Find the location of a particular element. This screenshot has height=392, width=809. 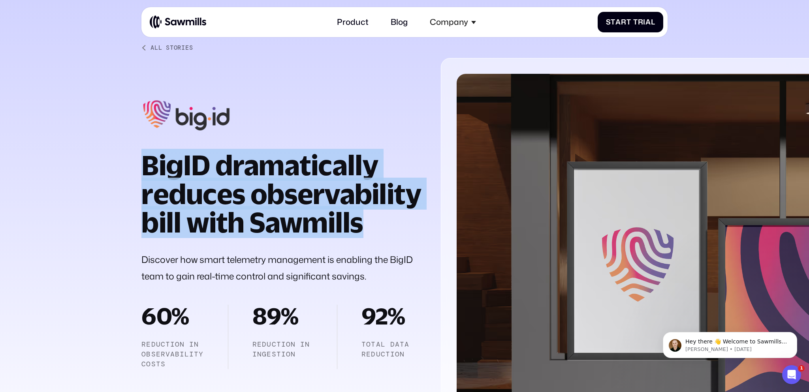

p: Hey there 👋 Welcome to Sawmills. The smart telemetry management platform that solves cost, qualit... is located at coordinates (85, 26).